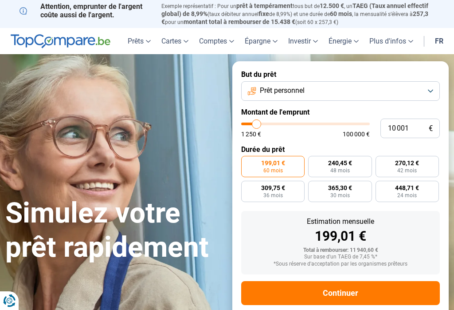  Describe the element at coordinates (303, 41) in the screenshot. I see `a: Investir` at that location.